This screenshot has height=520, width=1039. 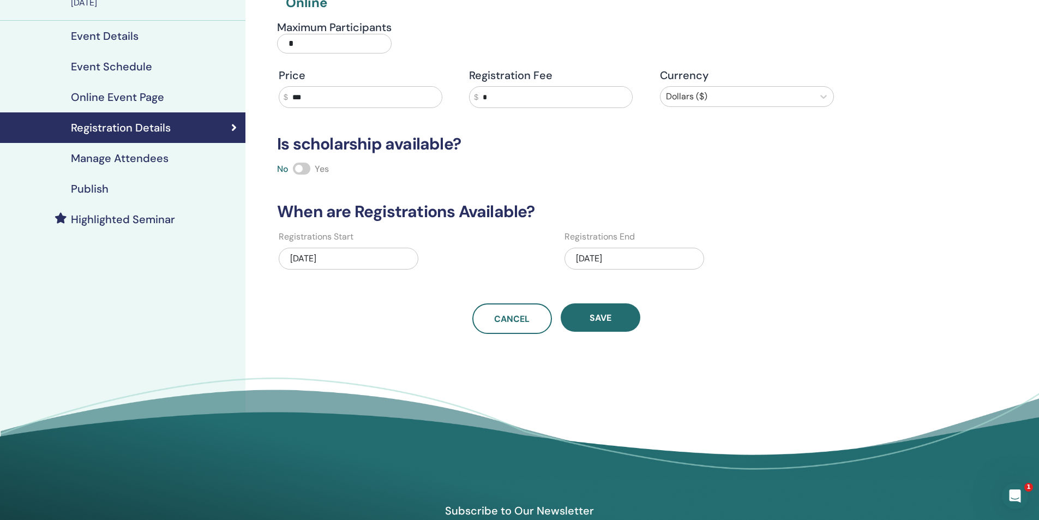 What do you see at coordinates (747, 75) in the screenshot?
I see `h4: Currency` at bounding box center [747, 75].